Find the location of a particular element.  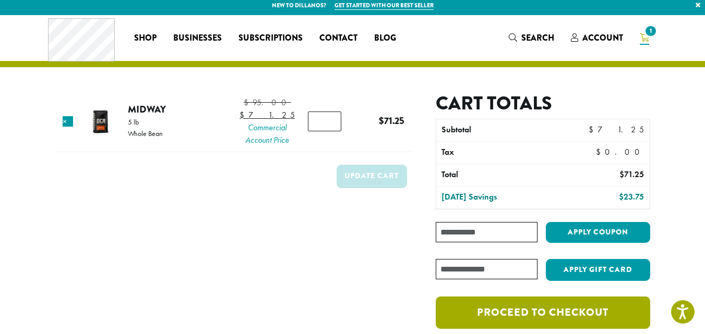

img: Midway is located at coordinates (100, 122).